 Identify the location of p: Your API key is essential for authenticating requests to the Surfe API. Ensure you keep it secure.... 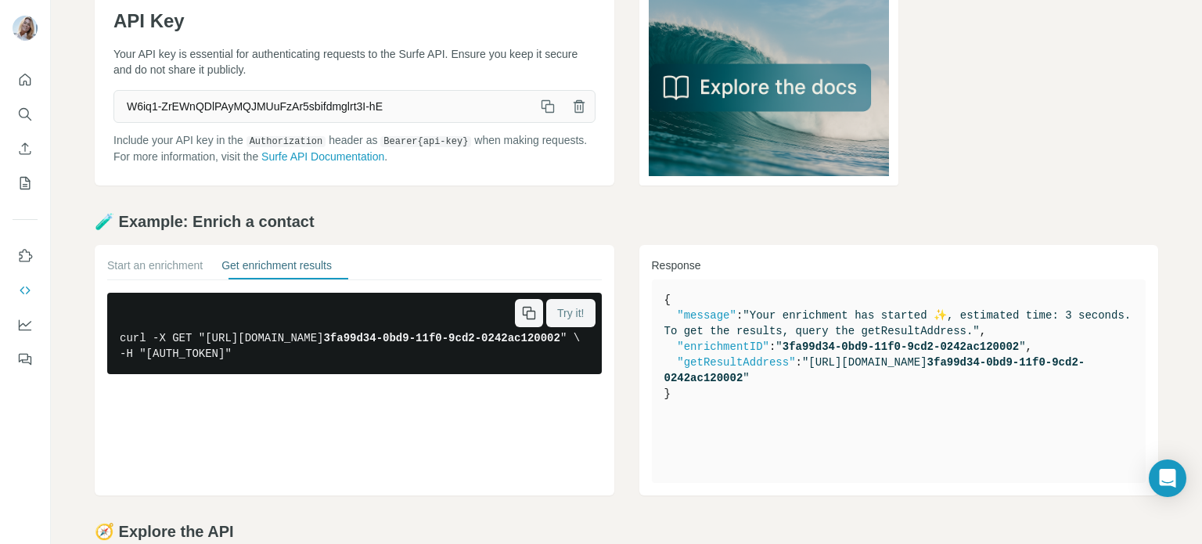
(354, 62).